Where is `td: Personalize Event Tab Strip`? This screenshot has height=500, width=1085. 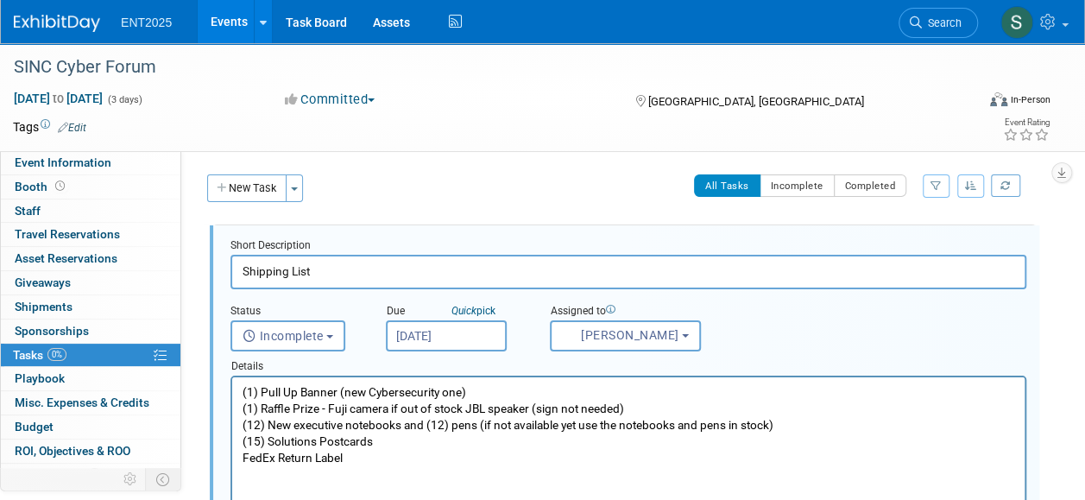 td: Personalize Event Tab Strip is located at coordinates (130, 479).